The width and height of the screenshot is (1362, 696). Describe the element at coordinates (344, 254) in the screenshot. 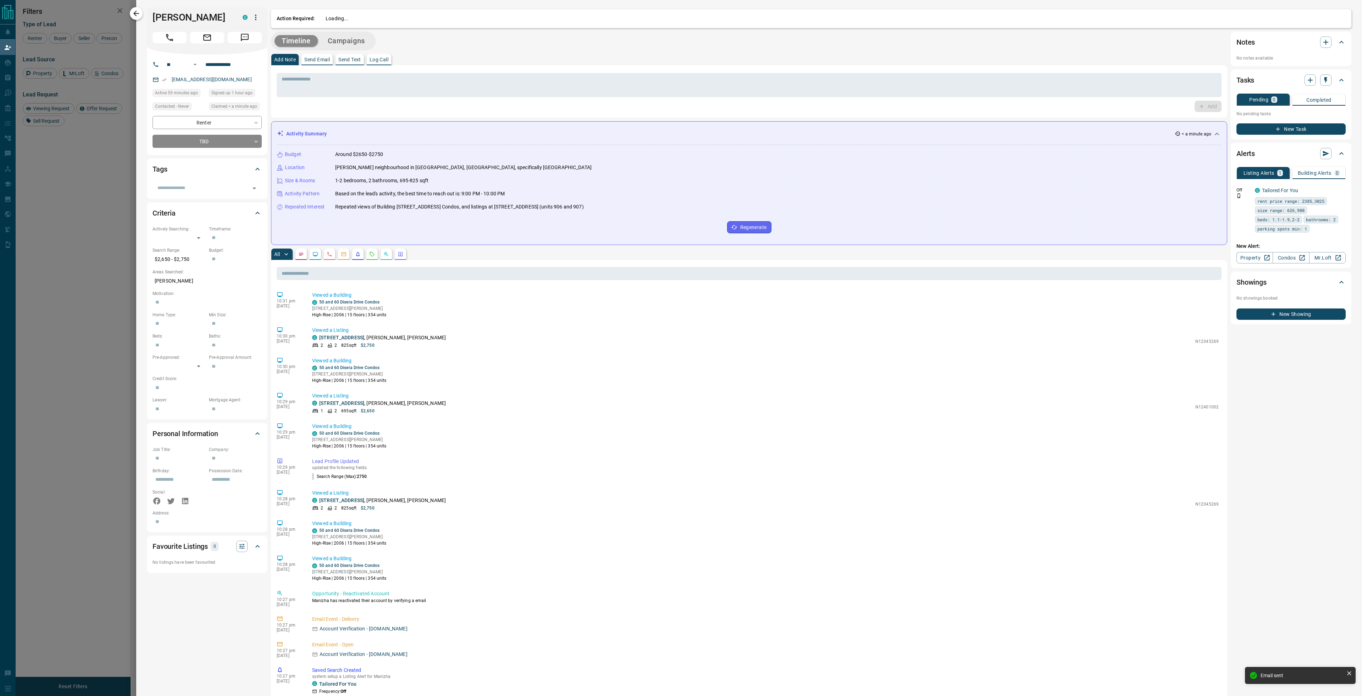

I see `svg: Emails` at that location.